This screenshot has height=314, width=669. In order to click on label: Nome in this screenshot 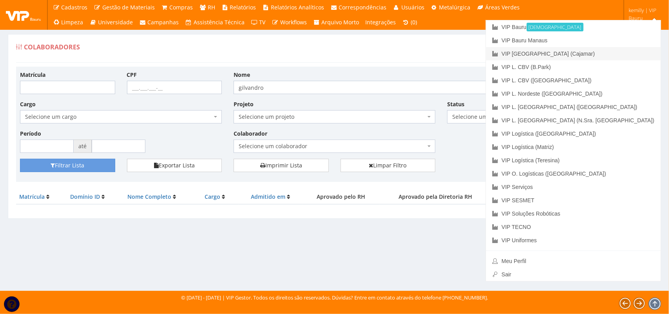, I will do `click(242, 75)`.